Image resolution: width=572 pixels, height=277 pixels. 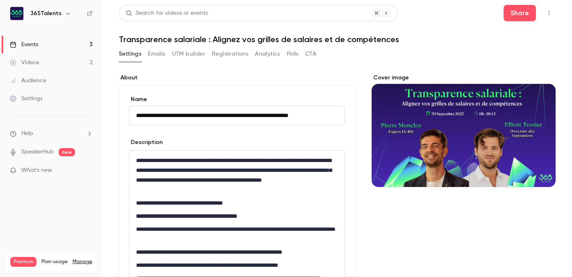 I want to click on div: Events, so click(x=24, y=45).